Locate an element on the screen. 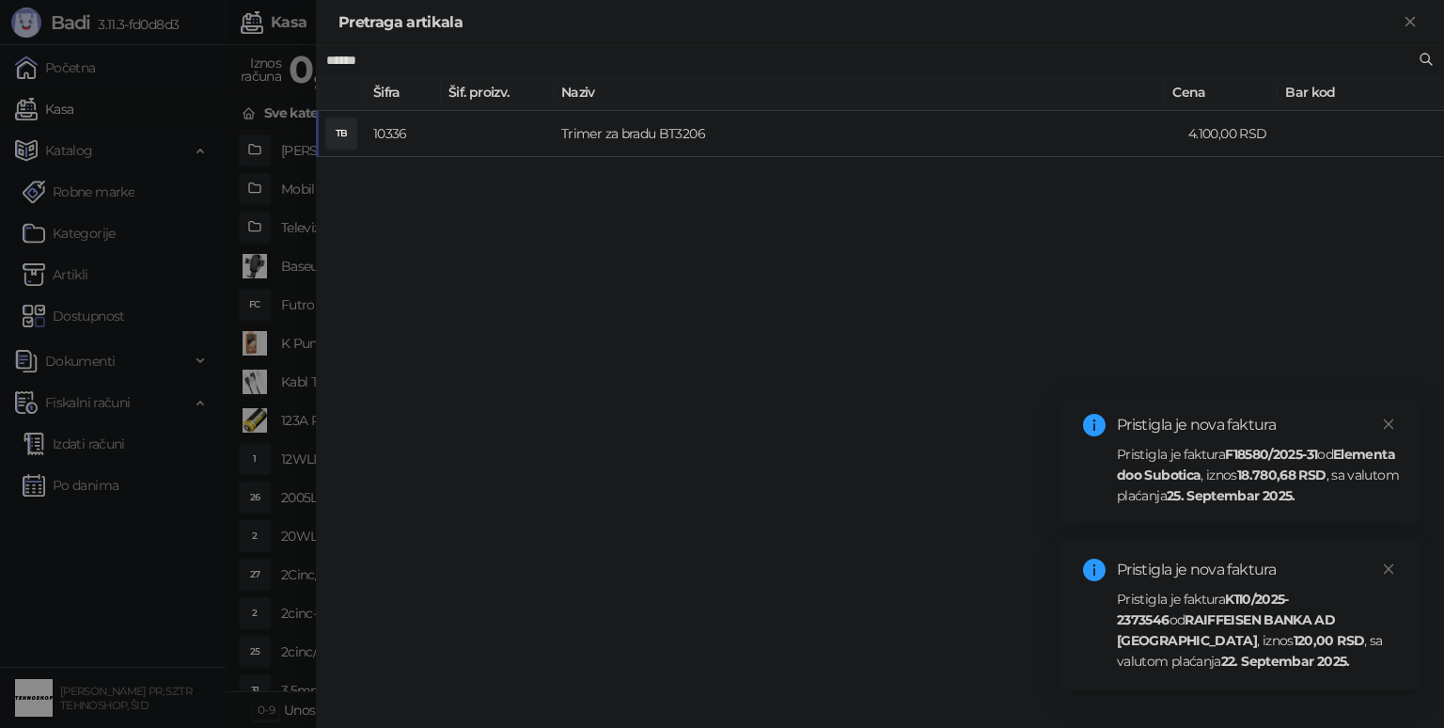 The height and width of the screenshot is (728, 1444). div: Pretraga artikala is located at coordinates (869, 23).